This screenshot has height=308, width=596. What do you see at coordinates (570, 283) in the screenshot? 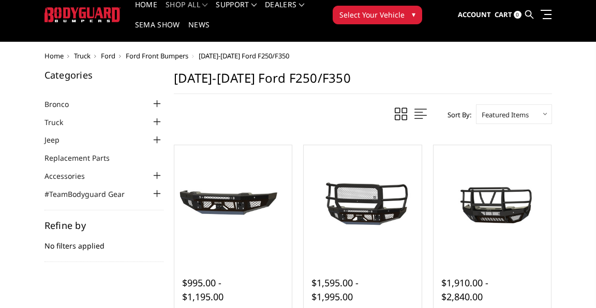
I see `div: Chat Widget` at bounding box center [570, 283].